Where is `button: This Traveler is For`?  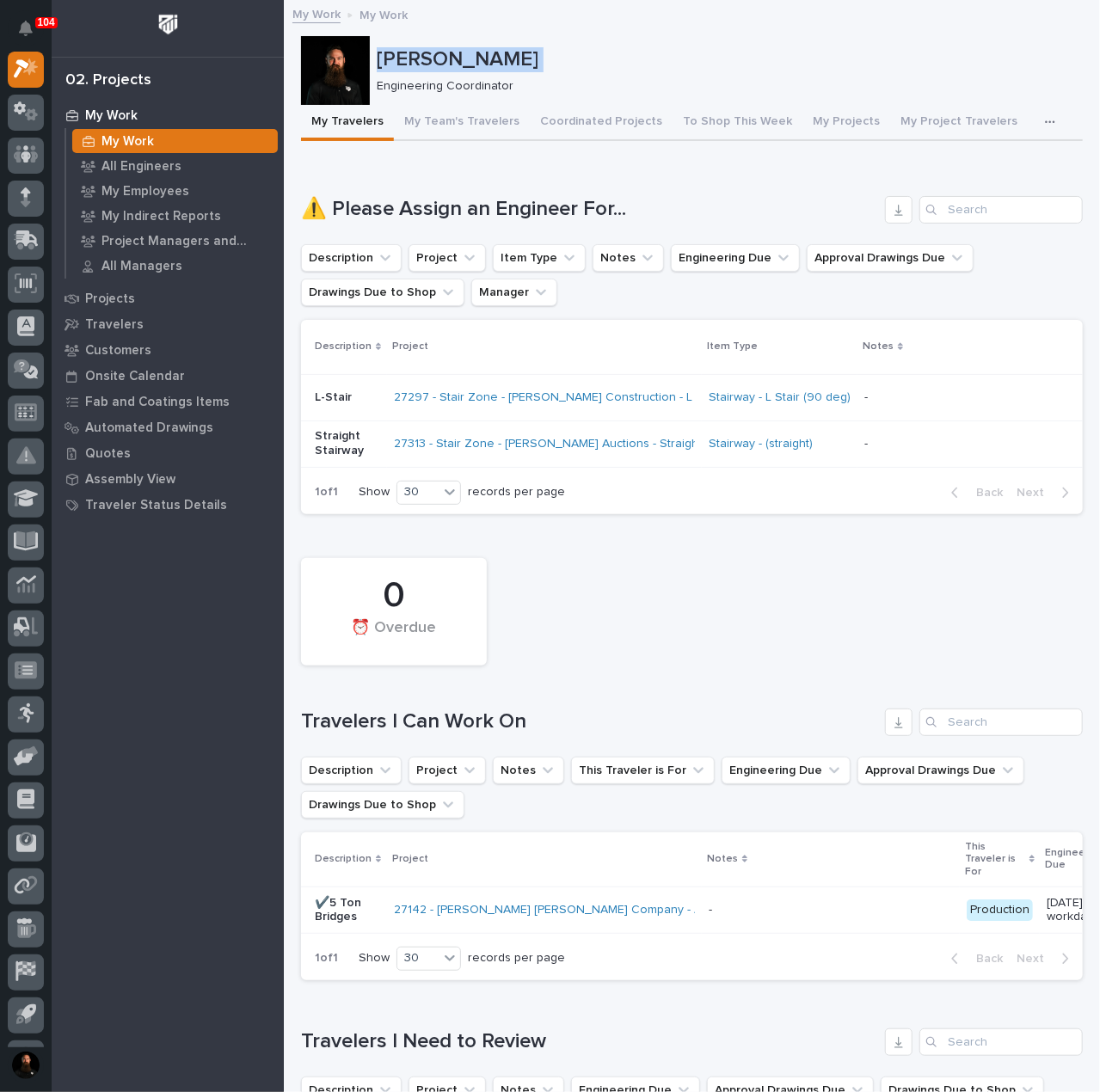
button: This Traveler is For is located at coordinates (642, 771).